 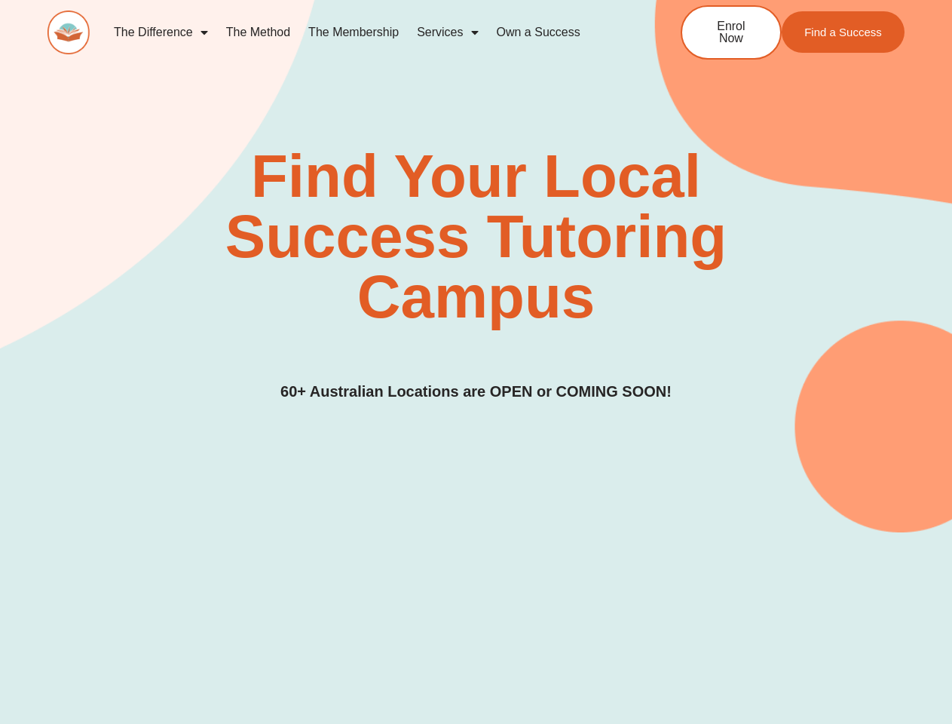 I want to click on a: The Membership, so click(x=354, y=32).